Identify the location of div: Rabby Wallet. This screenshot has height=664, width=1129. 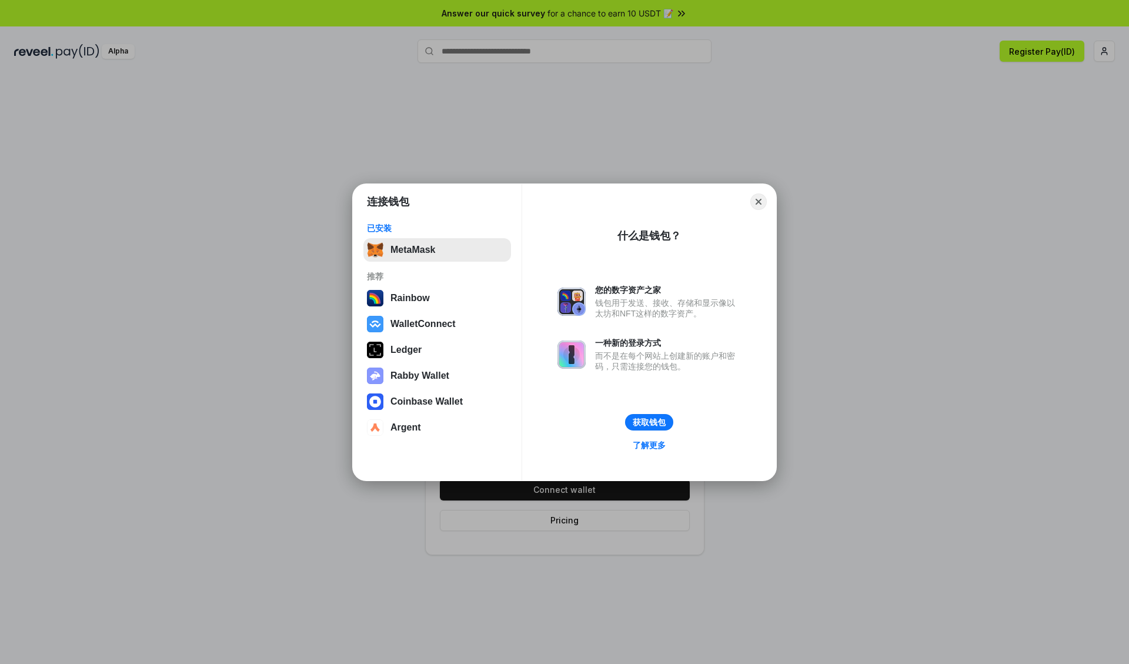
(420, 376).